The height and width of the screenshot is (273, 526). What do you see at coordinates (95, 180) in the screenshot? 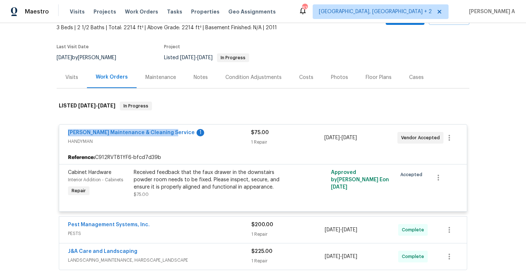
I see `span: Interior Addition - Cabinets` at bounding box center [95, 180].